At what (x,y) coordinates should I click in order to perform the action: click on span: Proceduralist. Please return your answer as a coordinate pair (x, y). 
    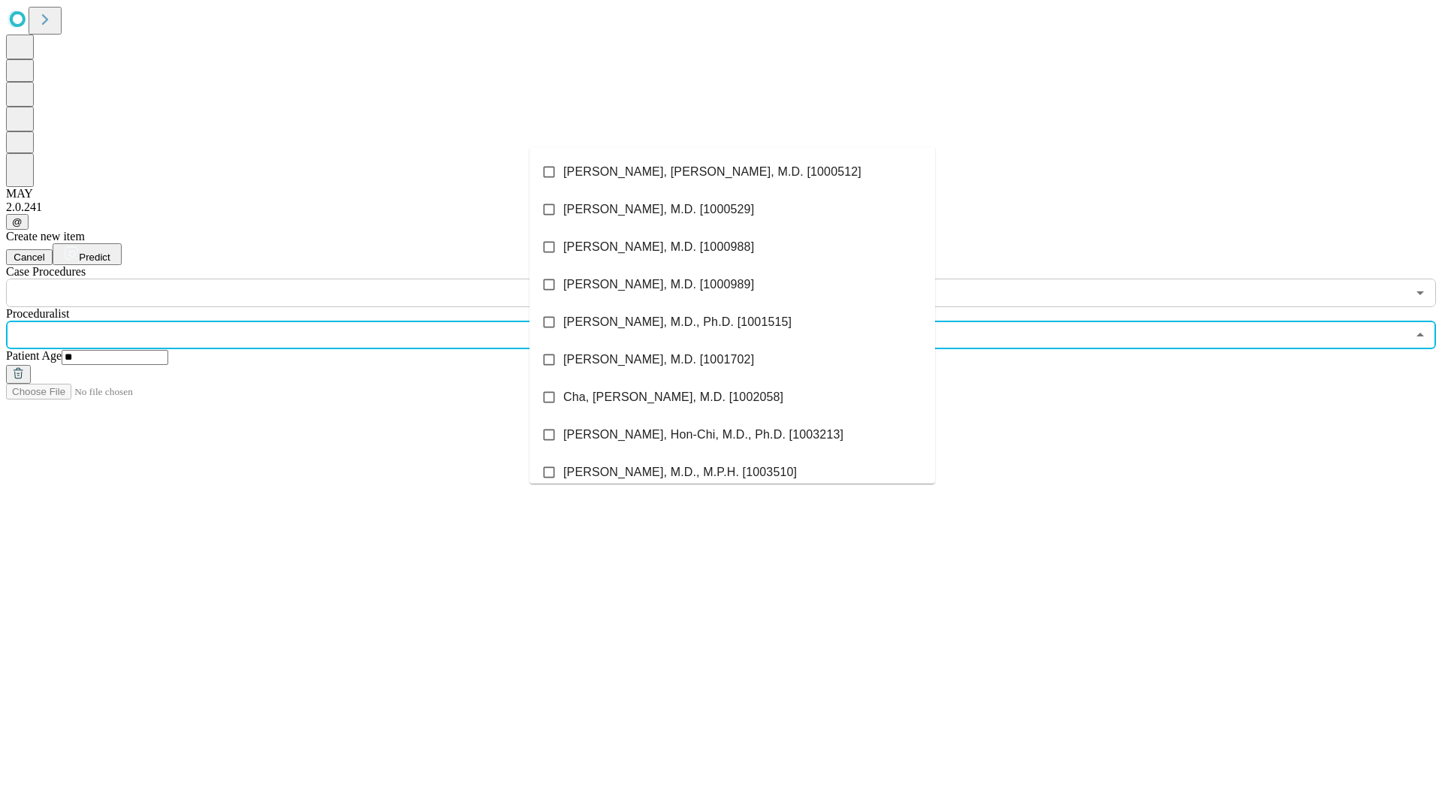
    Looking at the image, I should click on (38, 313).